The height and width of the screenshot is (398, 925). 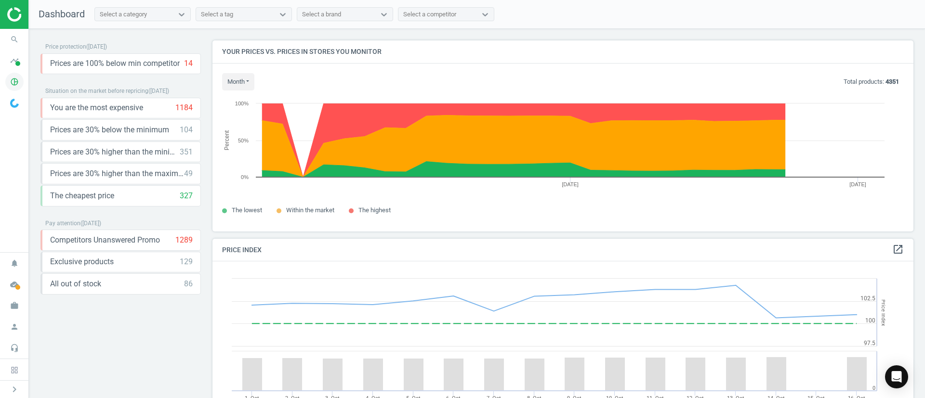 What do you see at coordinates (374, 210) in the screenshot?
I see `span: The highest` at bounding box center [374, 210].